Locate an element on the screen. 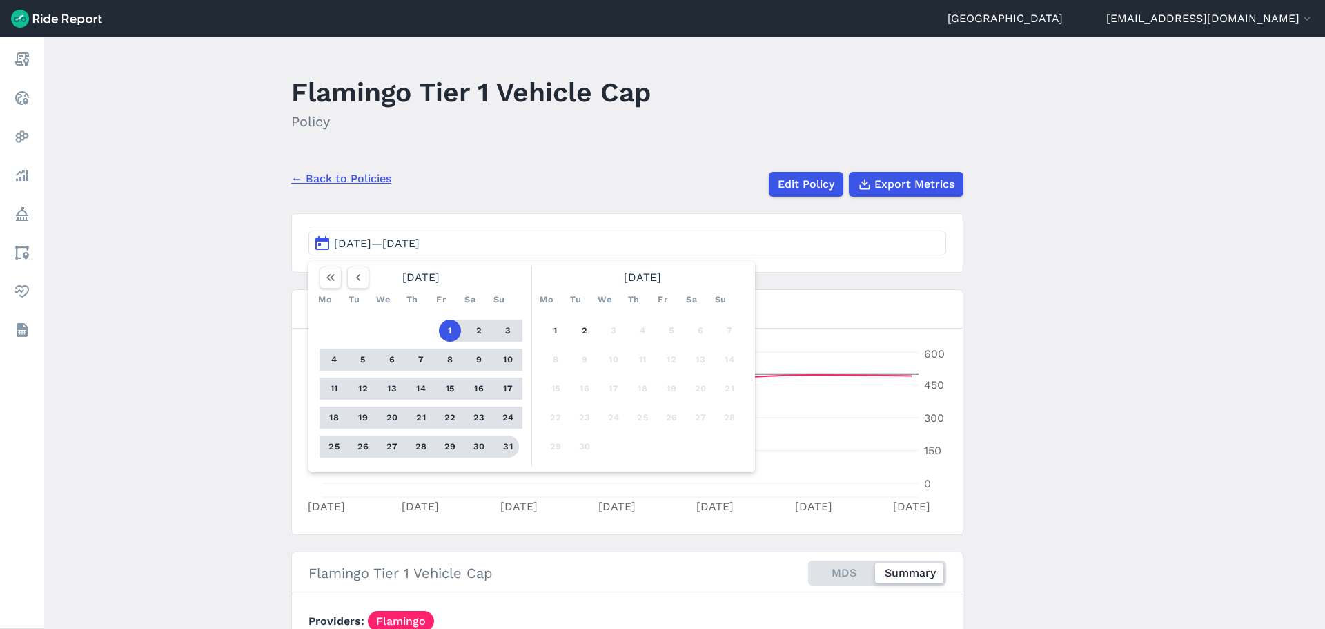 The image size is (1325, 629). h1: Flamingo Tier 1 Vehicle Cap is located at coordinates (471, 92).